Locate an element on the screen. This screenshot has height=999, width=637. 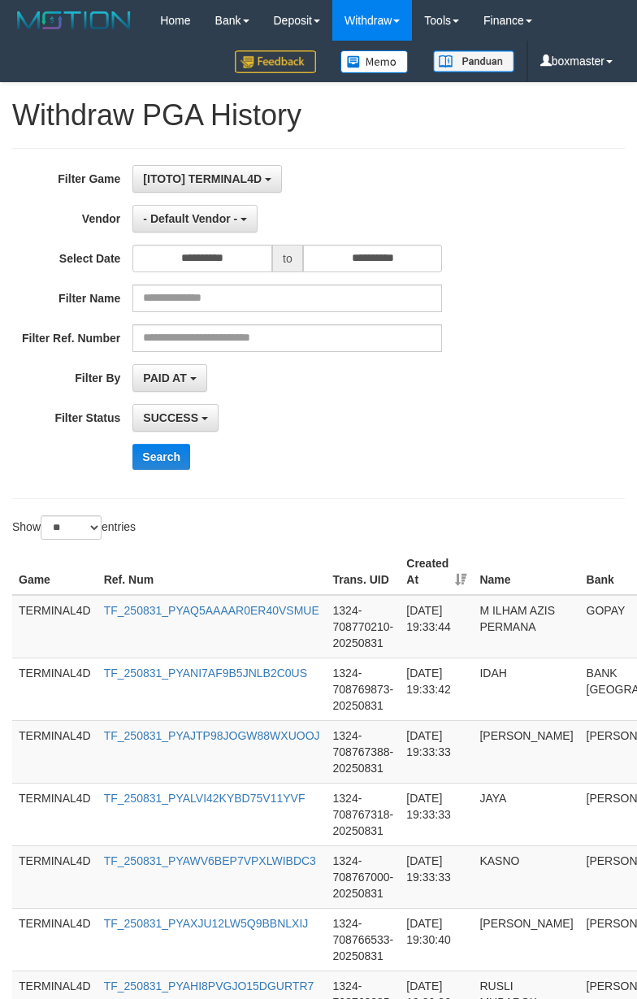
td: IDAH is located at coordinates (526, 688).